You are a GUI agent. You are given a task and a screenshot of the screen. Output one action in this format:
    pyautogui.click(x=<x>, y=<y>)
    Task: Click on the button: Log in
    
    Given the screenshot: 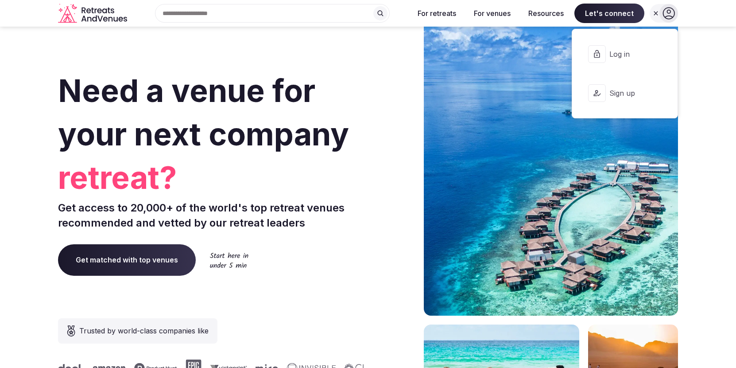 What is the action you would take?
    pyautogui.click(x=625, y=54)
    